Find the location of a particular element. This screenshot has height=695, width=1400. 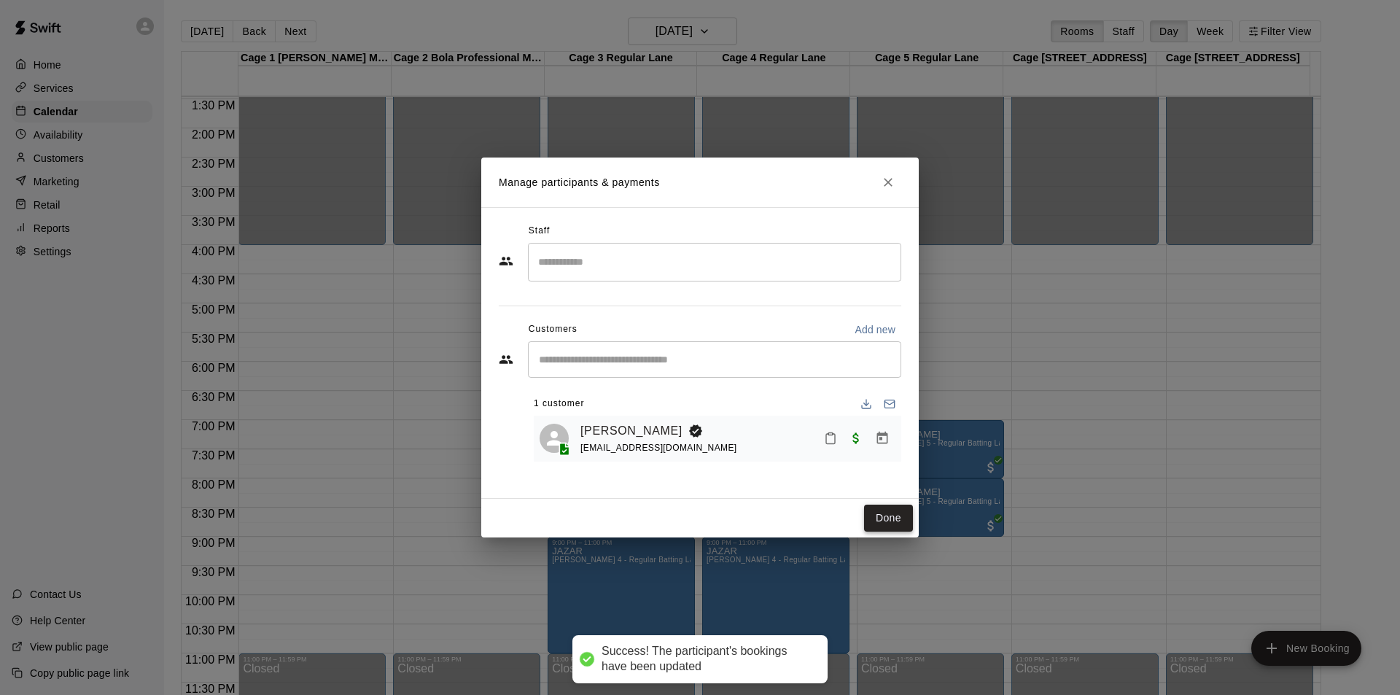

span: Staff is located at coordinates (539, 231).